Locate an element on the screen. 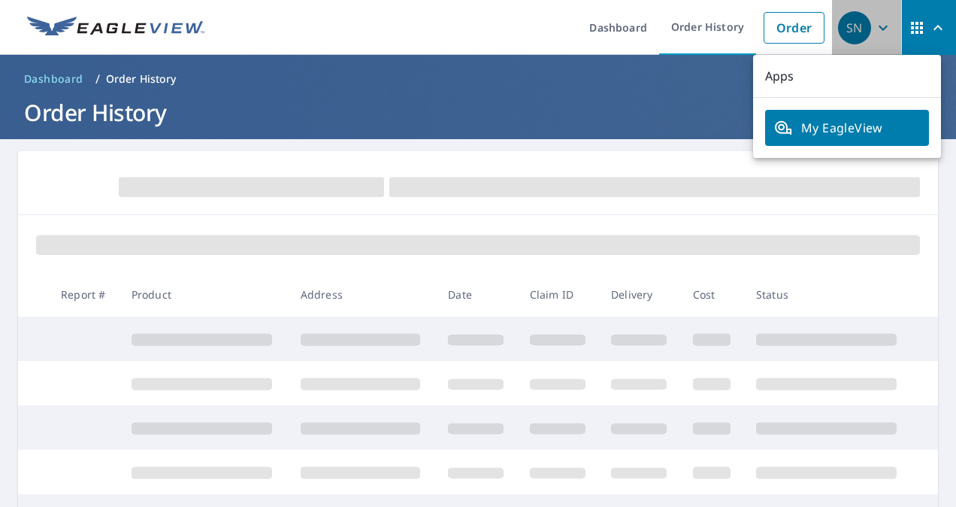 The height and width of the screenshot is (507, 956). span: Dashboard is located at coordinates (53, 79).